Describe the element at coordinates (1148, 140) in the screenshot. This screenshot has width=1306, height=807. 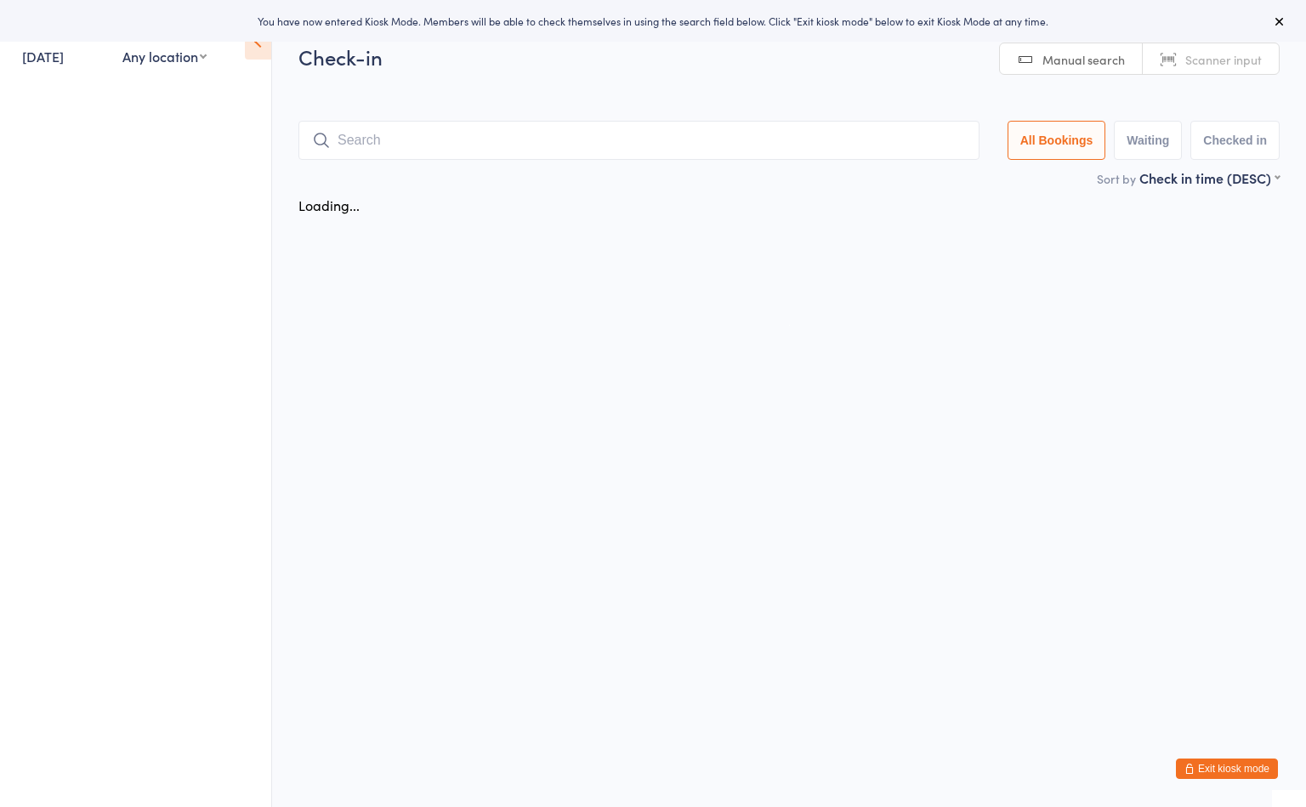
I see `button: Waiting` at that location.